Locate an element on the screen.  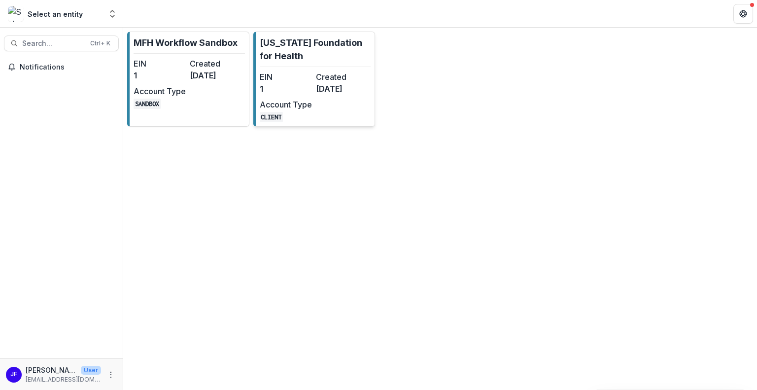
div: Ctrl + K is located at coordinates (100, 43).